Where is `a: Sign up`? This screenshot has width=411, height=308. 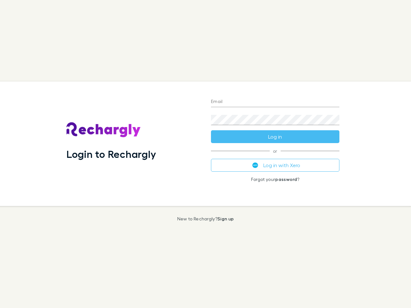 a: Sign up is located at coordinates (225, 219).